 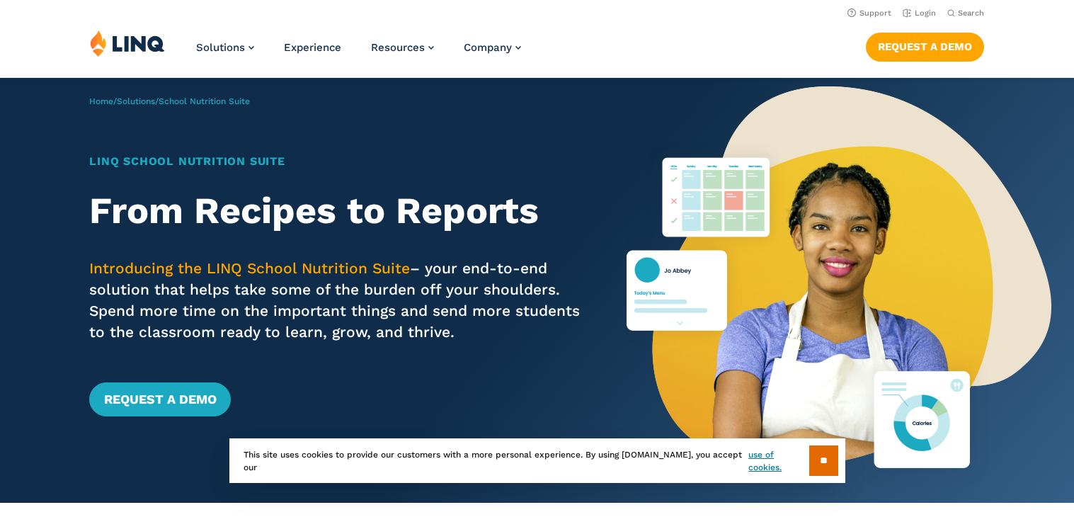 I want to click on span: Resources, so click(x=398, y=47).